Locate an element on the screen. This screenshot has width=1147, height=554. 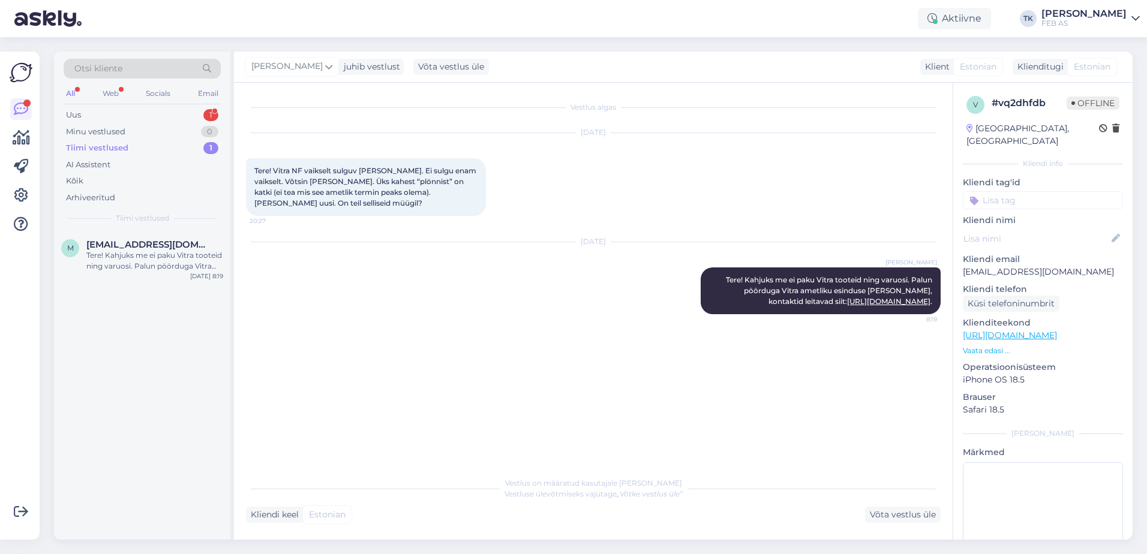
span: markomandel@hotmail.com is located at coordinates (149, 245).